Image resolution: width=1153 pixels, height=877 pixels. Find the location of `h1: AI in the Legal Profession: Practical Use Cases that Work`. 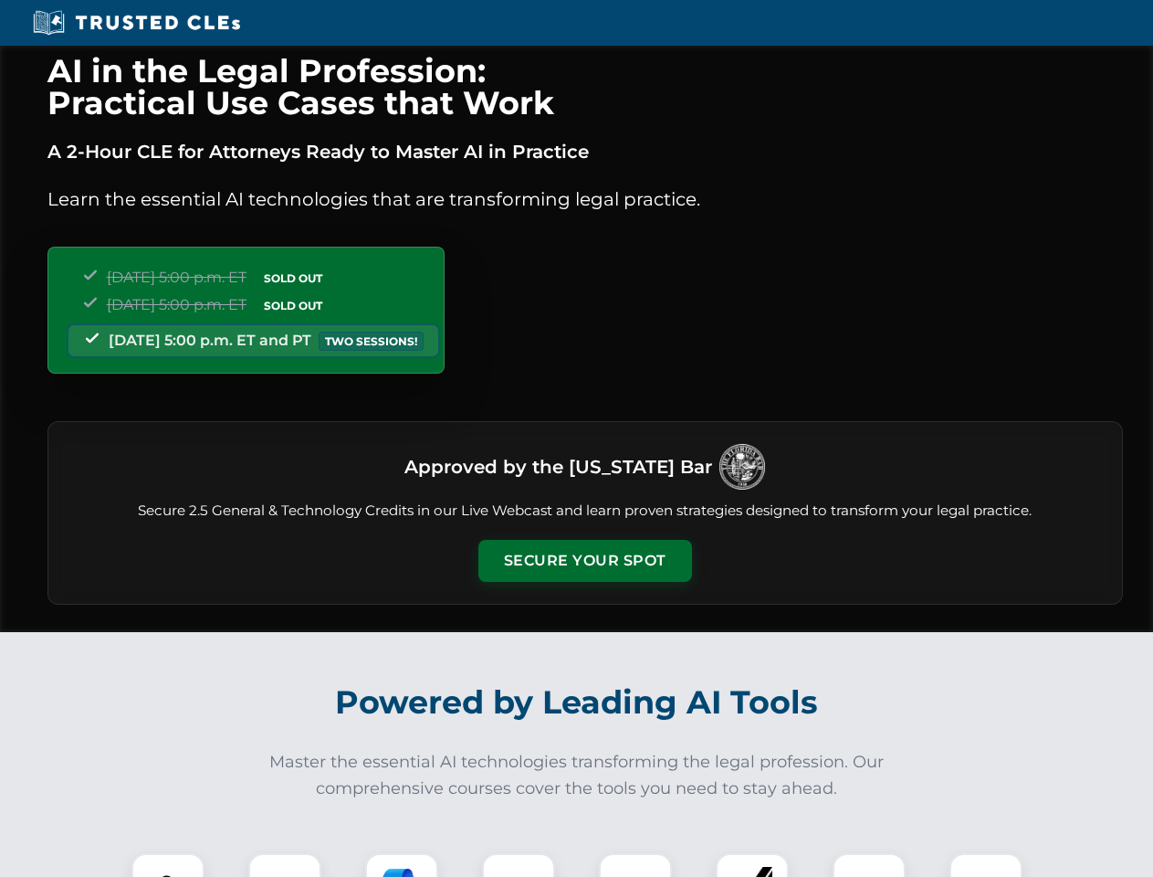

h1: AI in the Legal Profession: Practical Use Cases that Work is located at coordinates (585, 87).